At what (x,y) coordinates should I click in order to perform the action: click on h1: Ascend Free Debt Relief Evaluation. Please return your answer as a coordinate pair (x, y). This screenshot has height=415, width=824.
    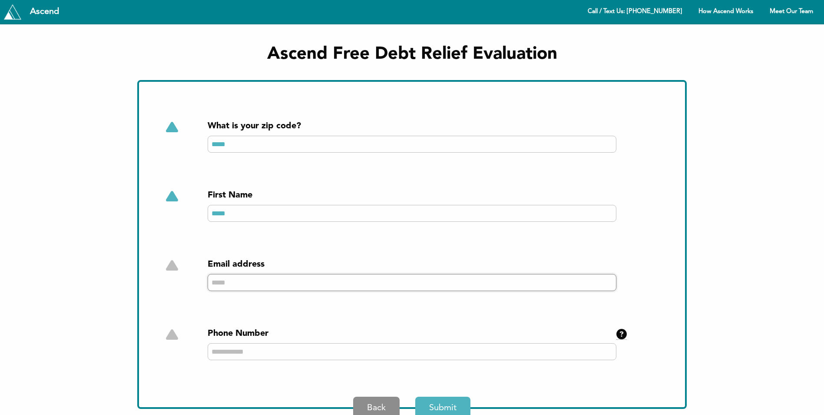
    Looking at the image, I should click on (412, 54).